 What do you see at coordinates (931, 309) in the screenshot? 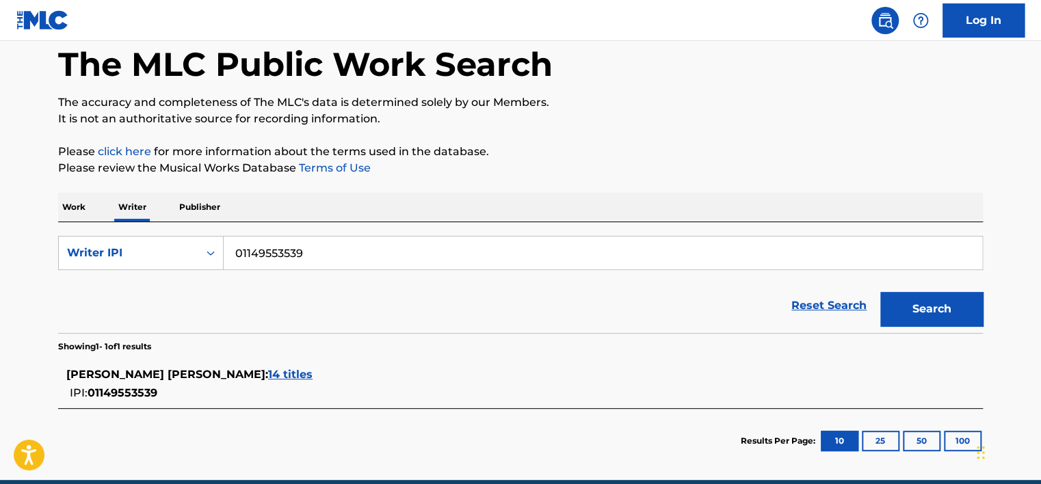
I see `button: Search` at bounding box center [931, 309].